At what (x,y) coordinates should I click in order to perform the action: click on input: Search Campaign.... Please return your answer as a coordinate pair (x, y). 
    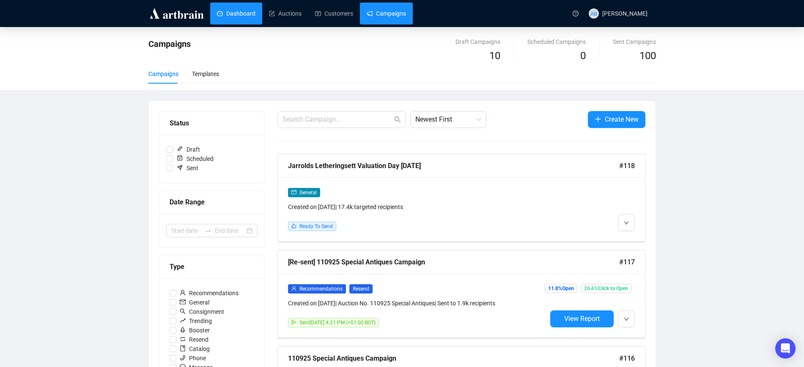
    Looking at the image, I should click on (337, 120).